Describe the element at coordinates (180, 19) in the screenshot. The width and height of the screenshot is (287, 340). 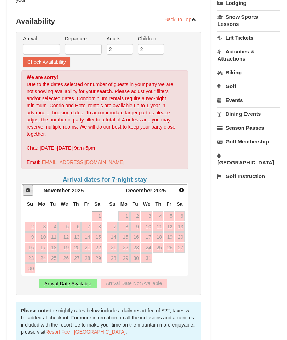
I see `a: Back To Top` at that location.